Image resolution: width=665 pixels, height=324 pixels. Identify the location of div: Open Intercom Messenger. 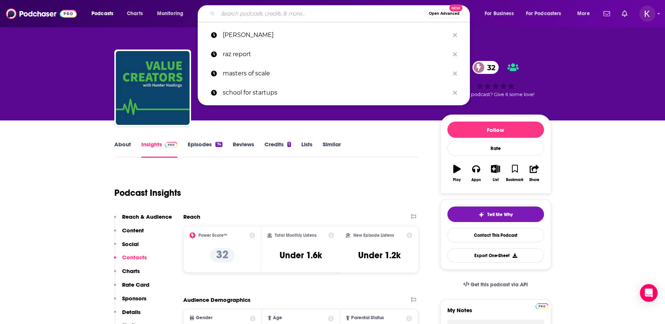
(649, 293).